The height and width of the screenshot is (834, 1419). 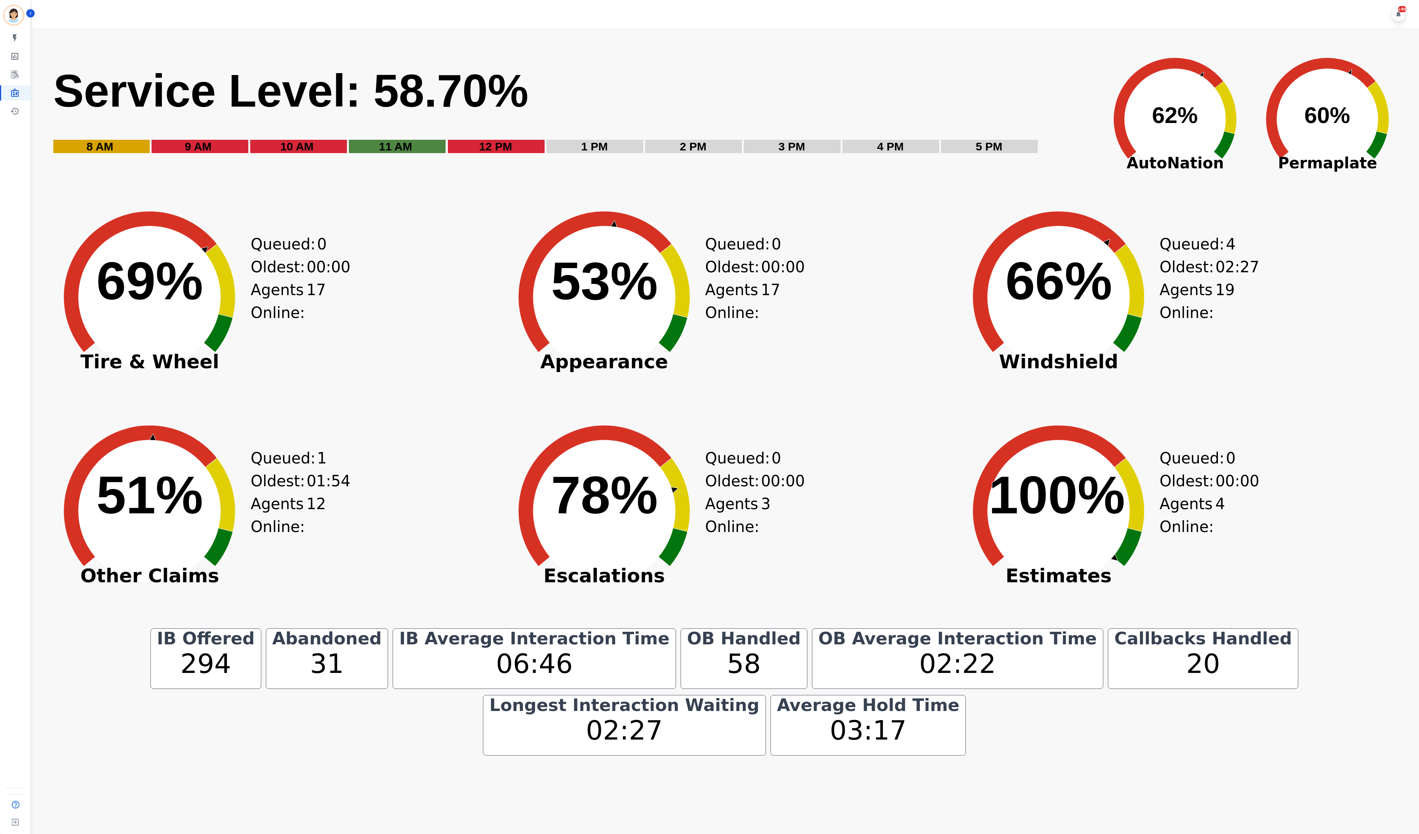 What do you see at coordinates (1237, 267) in the screenshot?
I see `span: 02:27` at bounding box center [1237, 267].